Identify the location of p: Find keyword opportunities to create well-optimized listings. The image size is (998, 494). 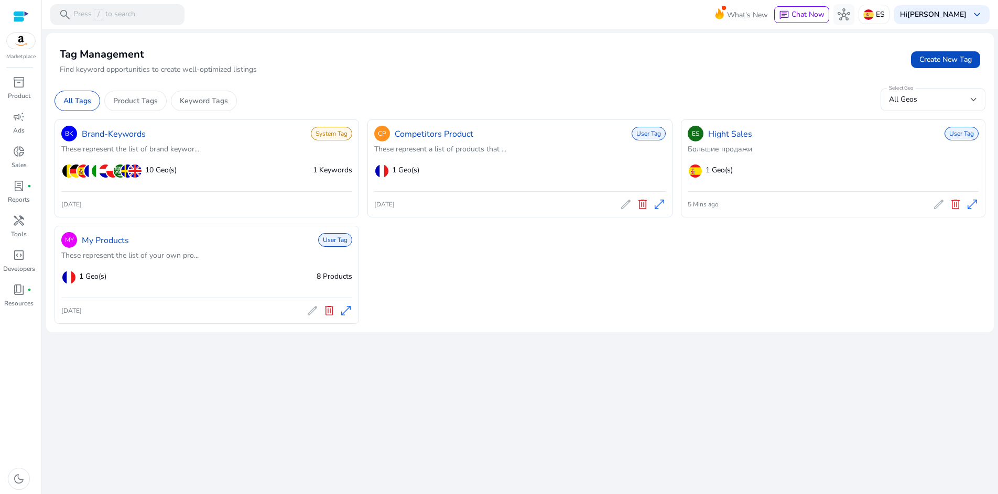
(158, 70).